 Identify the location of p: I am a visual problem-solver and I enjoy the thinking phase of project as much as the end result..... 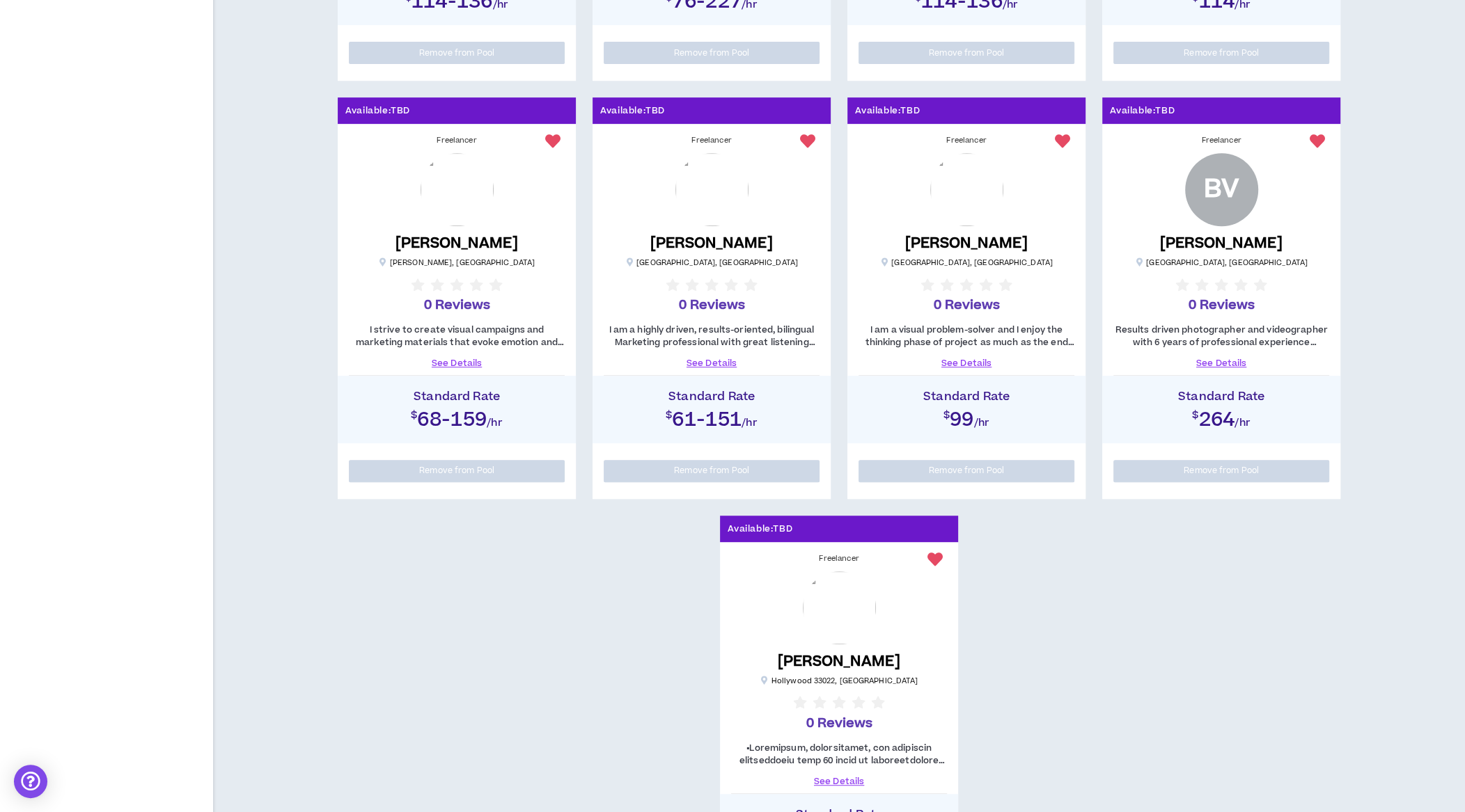
(966, 336).